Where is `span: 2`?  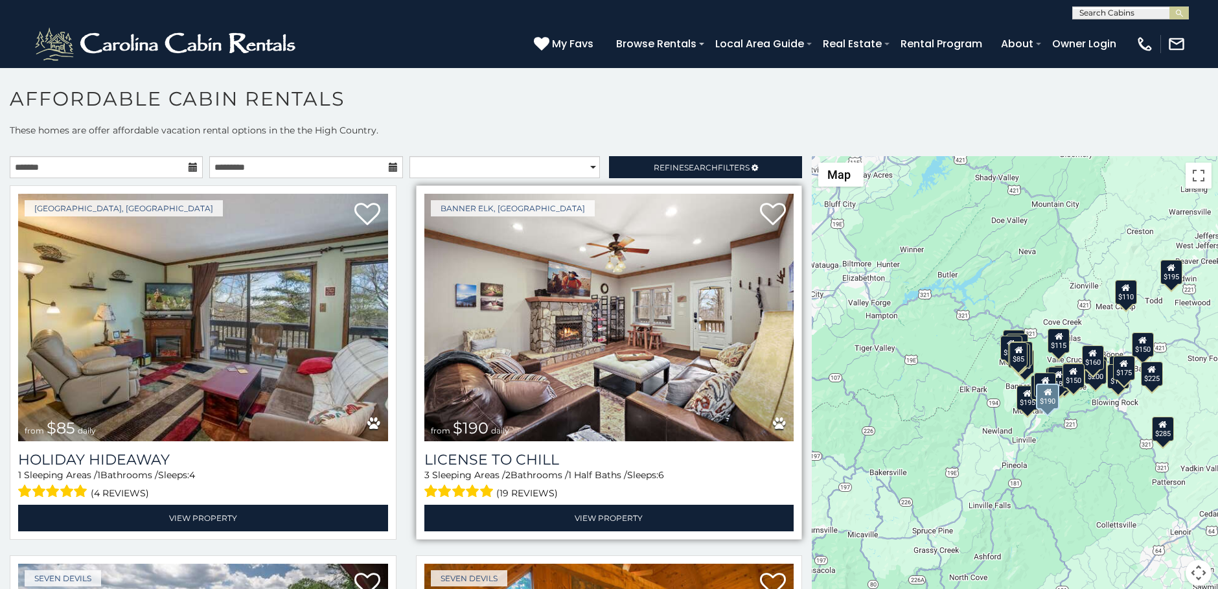 span: 2 is located at coordinates (508, 475).